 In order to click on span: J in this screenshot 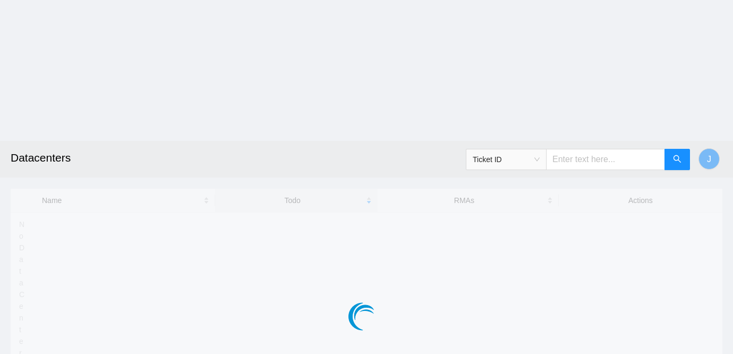, I will do `click(709, 159)`.